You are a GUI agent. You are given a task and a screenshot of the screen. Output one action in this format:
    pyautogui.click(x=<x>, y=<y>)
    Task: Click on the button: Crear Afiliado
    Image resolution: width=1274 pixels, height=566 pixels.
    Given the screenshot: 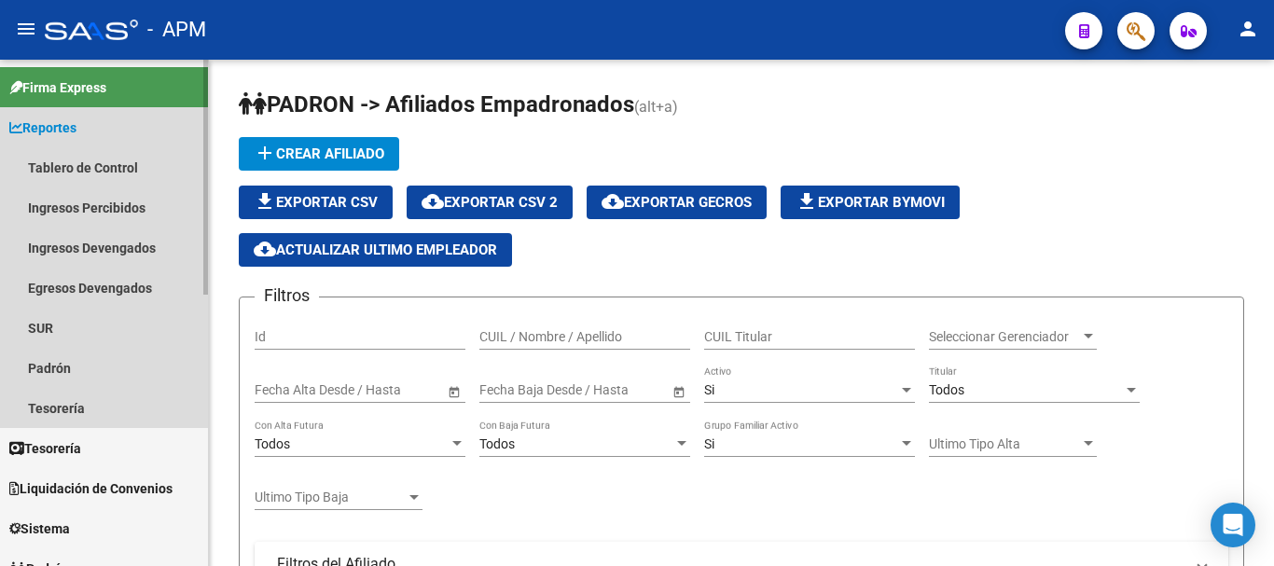 What is the action you would take?
    pyautogui.click(x=319, y=154)
    